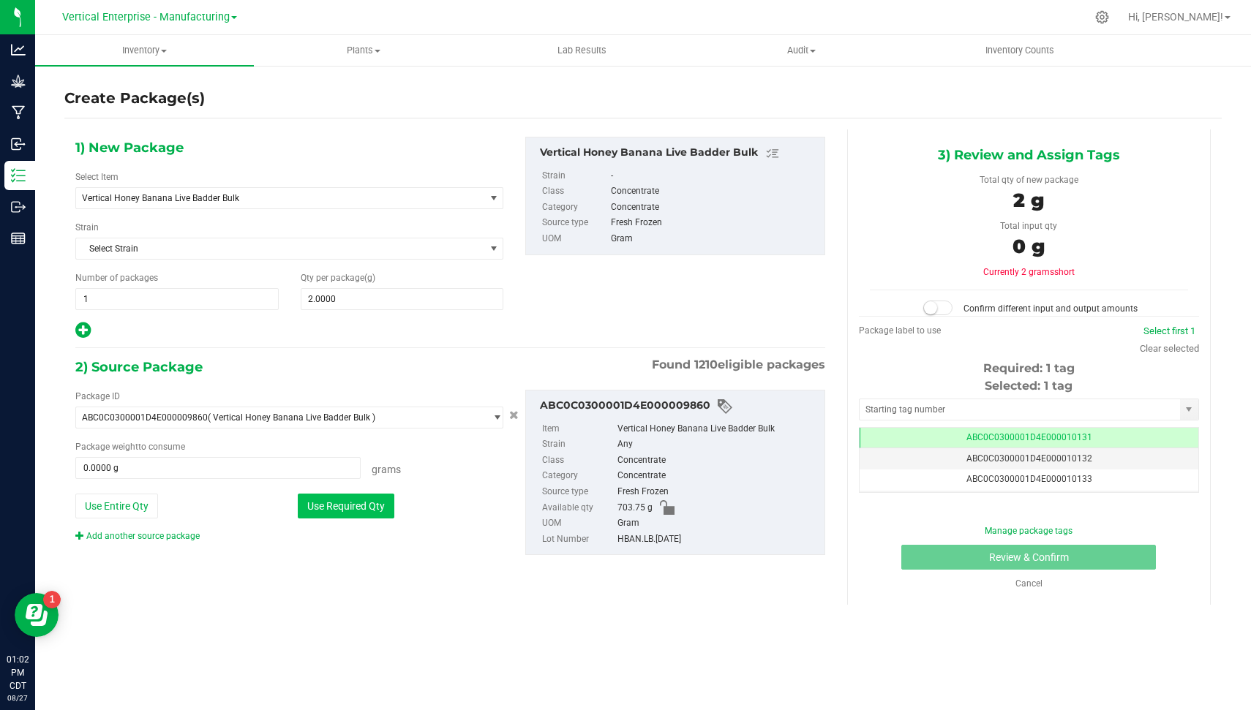 The width and height of the screenshot is (1251, 710). I want to click on button: Use Entire Qty, so click(116, 506).